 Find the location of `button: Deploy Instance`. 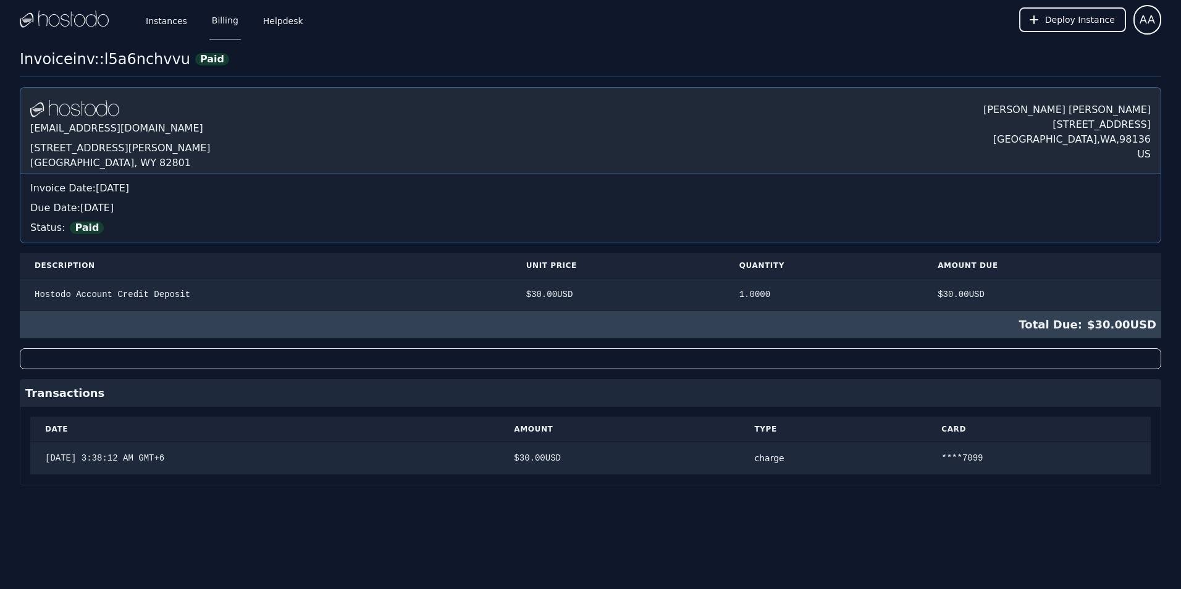

button: Deploy Instance is located at coordinates (1073, 20).